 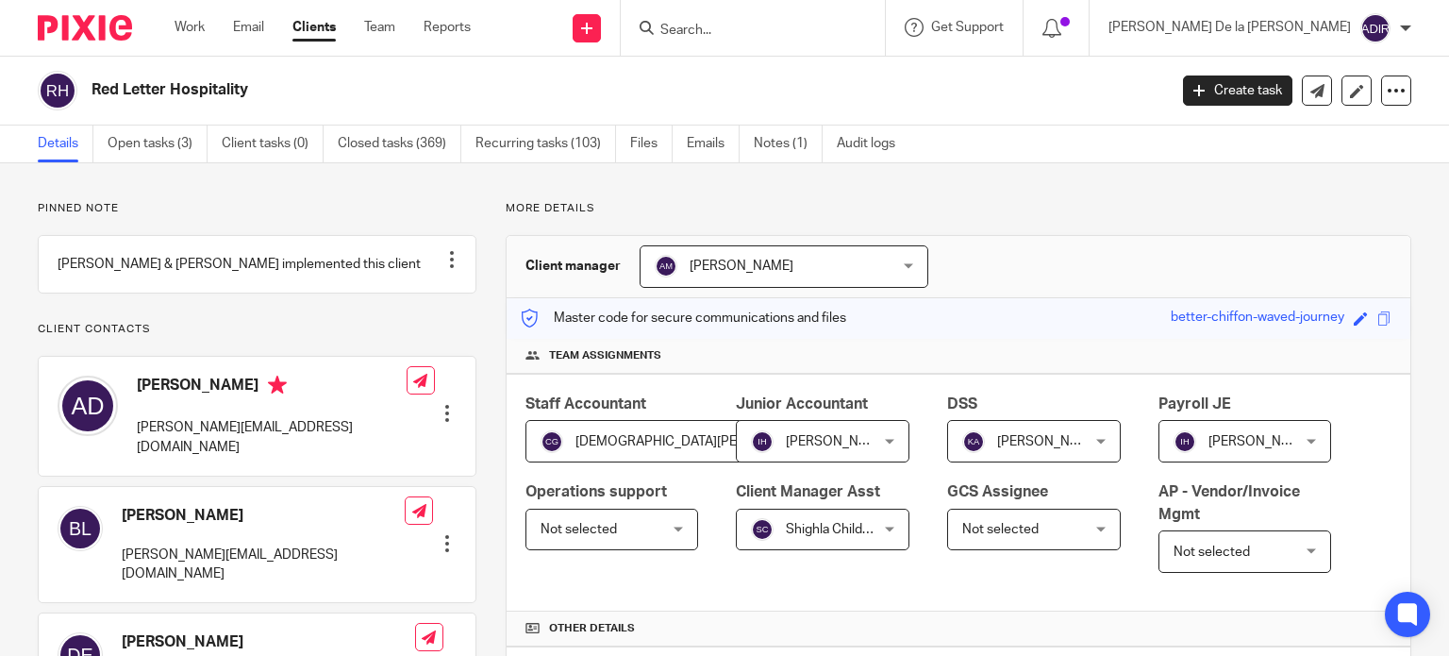 What do you see at coordinates (85, 27) in the screenshot?
I see `img: Pixie` at bounding box center [85, 27].